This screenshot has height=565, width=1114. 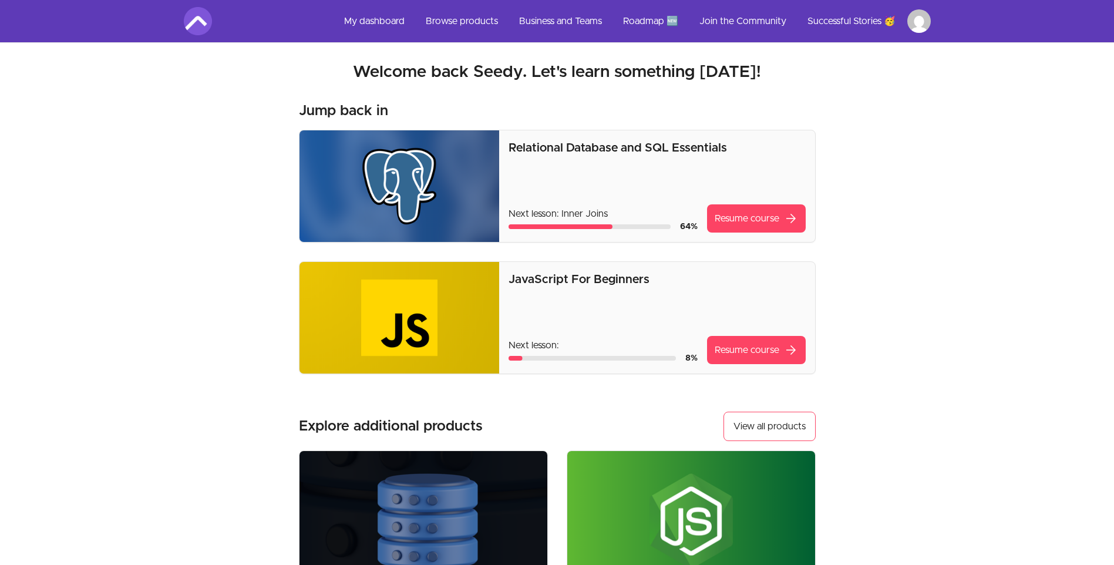 What do you see at coordinates (399, 318) in the screenshot?
I see `img: Product image for JavaScript For Beginners` at bounding box center [399, 318].